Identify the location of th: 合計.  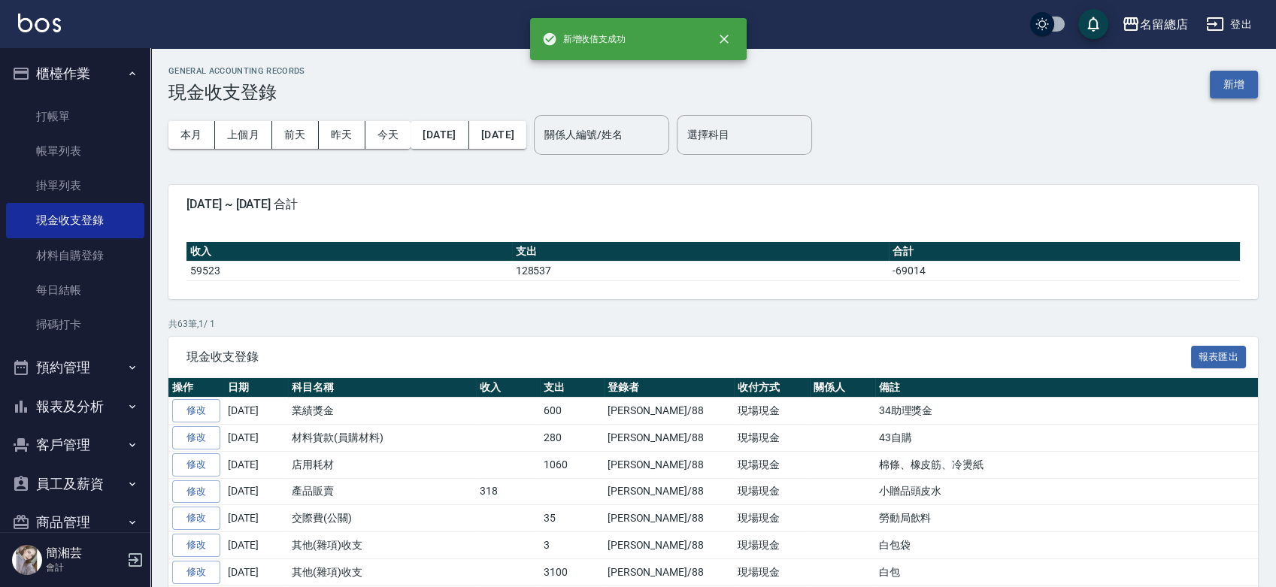
(1064, 252).